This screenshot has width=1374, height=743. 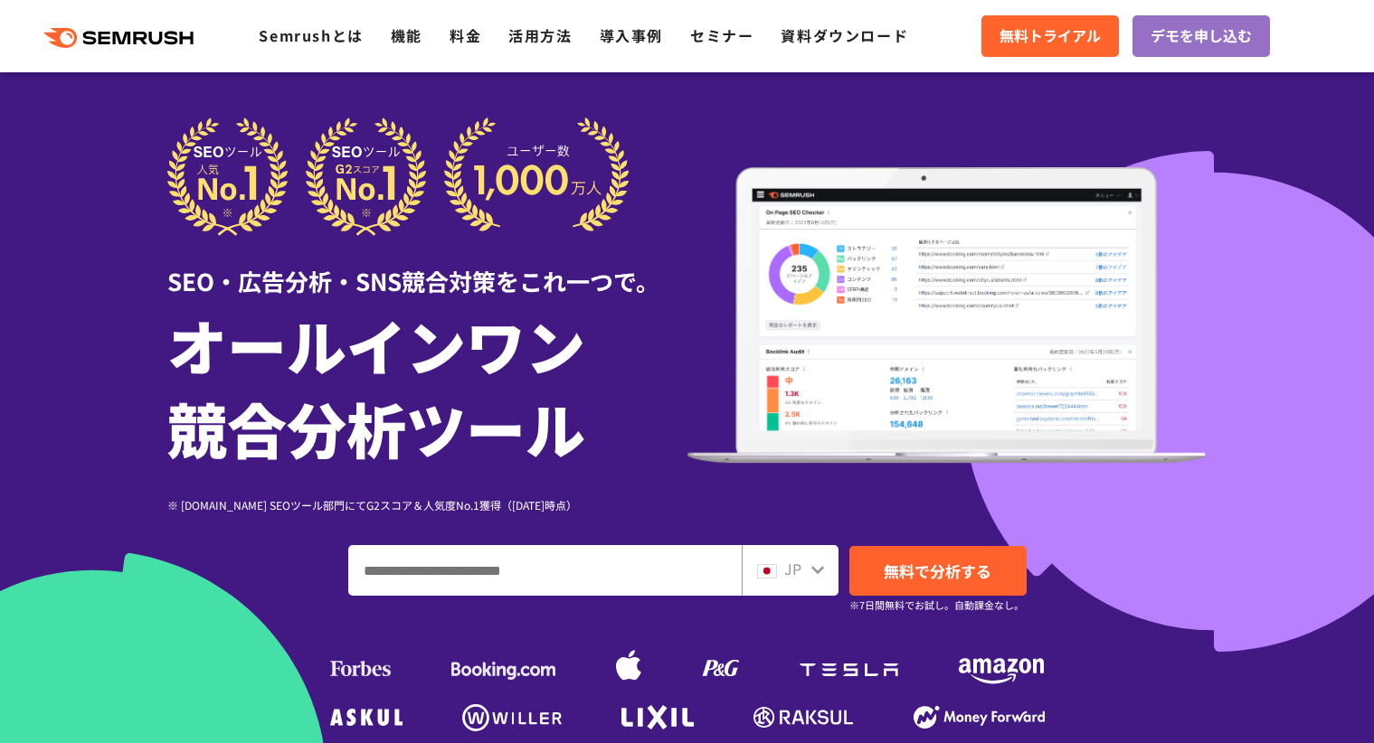 I want to click on a: 機能, so click(x=406, y=35).